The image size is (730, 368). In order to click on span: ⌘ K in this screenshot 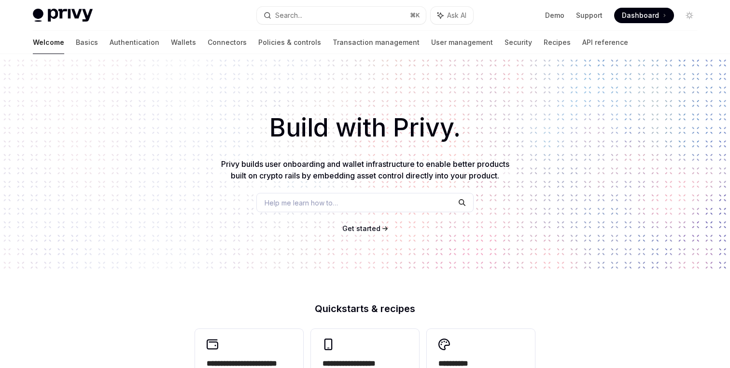, I will do `click(415, 15)`.